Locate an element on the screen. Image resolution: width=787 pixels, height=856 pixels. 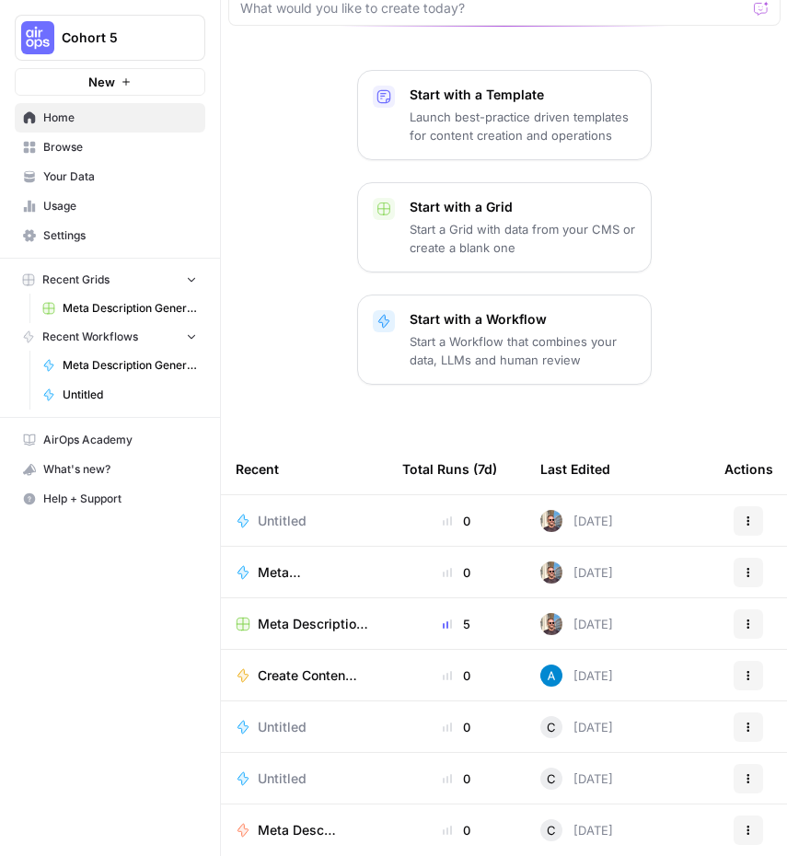
img: Cohort 5 Logo is located at coordinates (38, 38).